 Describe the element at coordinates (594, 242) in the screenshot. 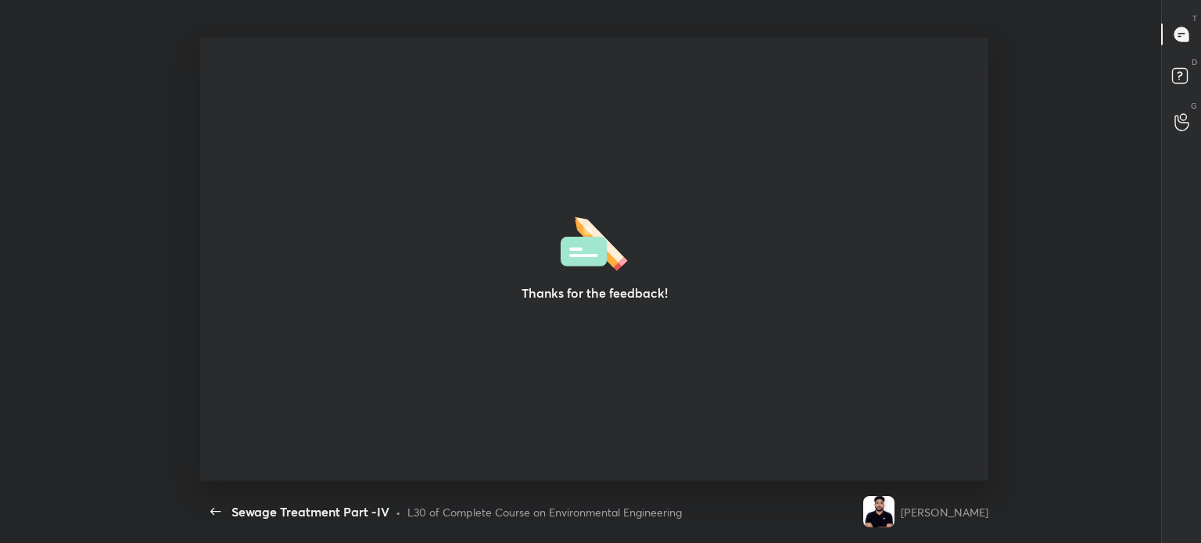

I see `img: feedbackThanks.36dea665.svg` at that location.